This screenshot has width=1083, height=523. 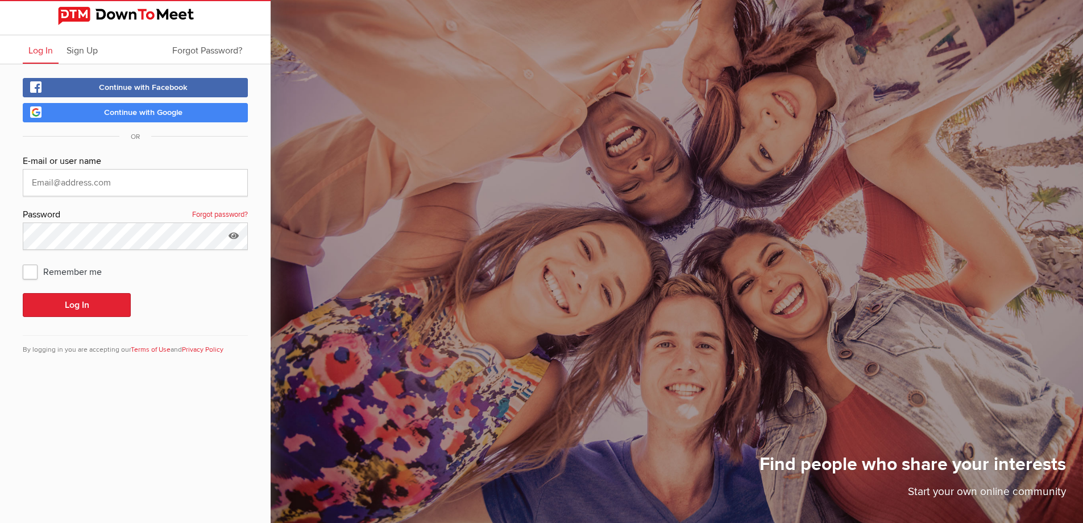 What do you see at coordinates (202, 349) in the screenshot?
I see `a: Privacy Policy` at bounding box center [202, 349].